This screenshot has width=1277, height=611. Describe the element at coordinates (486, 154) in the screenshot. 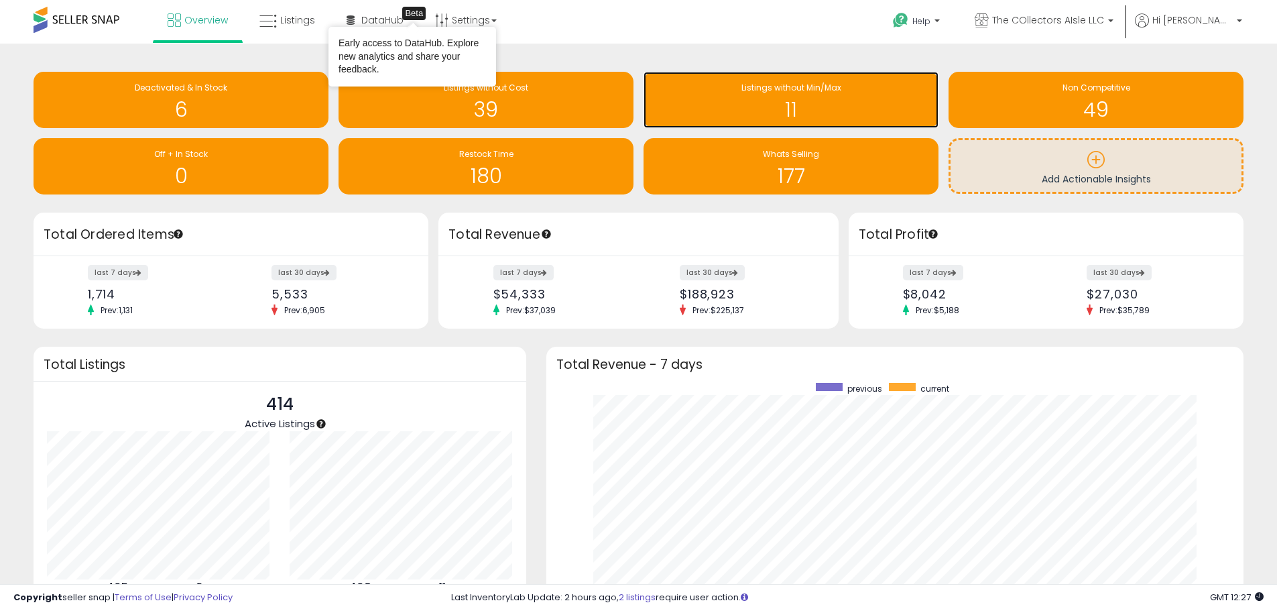

I see `span: Restock Time` at that location.